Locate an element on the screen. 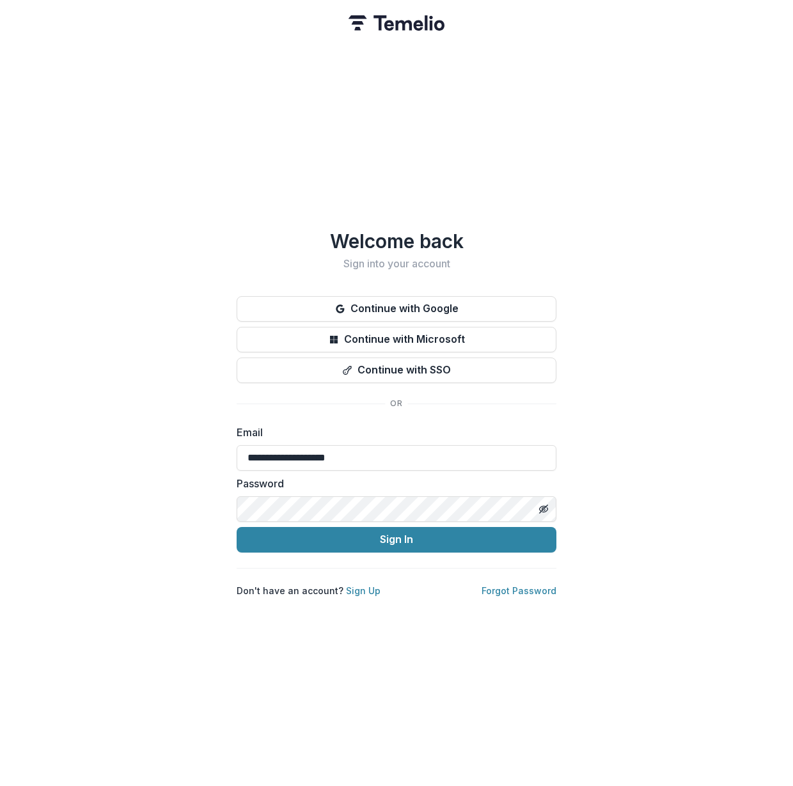 This screenshot has width=793, height=786. h2: Sign into your account is located at coordinates (396, 263).